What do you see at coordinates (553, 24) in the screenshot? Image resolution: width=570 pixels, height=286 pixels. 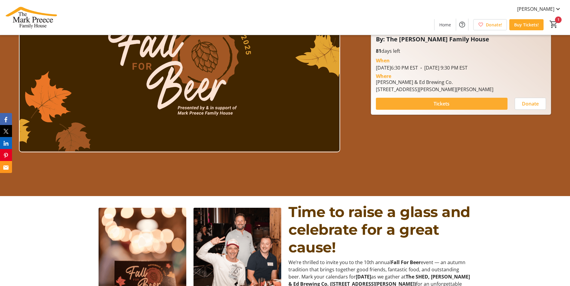 I see `button: Cart` at bounding box center [553, 24].